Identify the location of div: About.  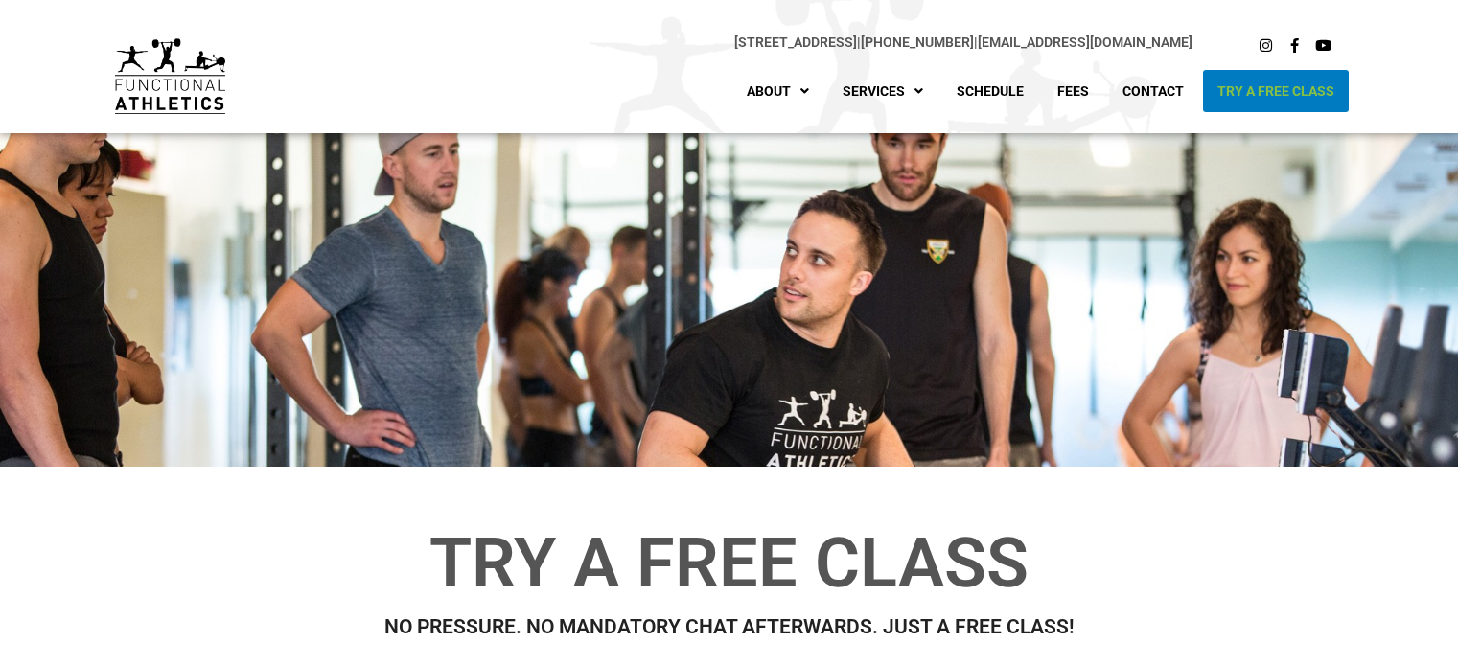
(778, 91).